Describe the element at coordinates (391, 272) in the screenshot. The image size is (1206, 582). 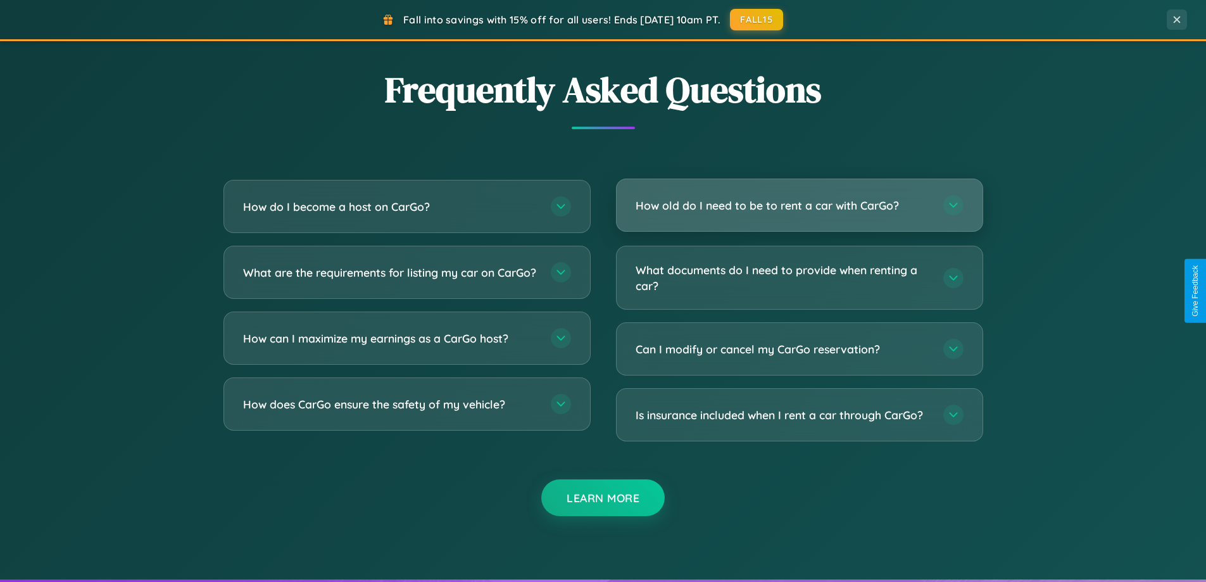
I see `h3: What are the requirements for listing my car on CarGo?` at that location.